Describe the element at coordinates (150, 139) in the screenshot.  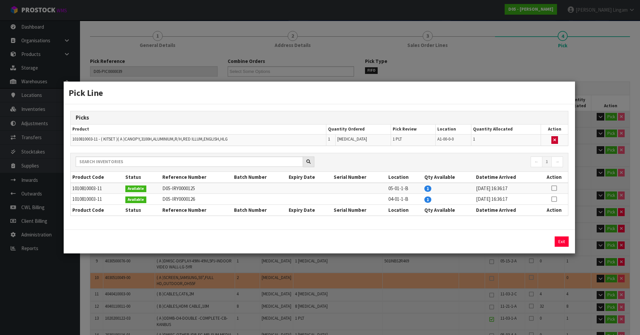
I see `span: 1010810003-11 - ( KITSET )( A )CANOPY,3100H,ALUMINIUM,R/H,RED ILLUM,ENGLISH,HLG` at that location.